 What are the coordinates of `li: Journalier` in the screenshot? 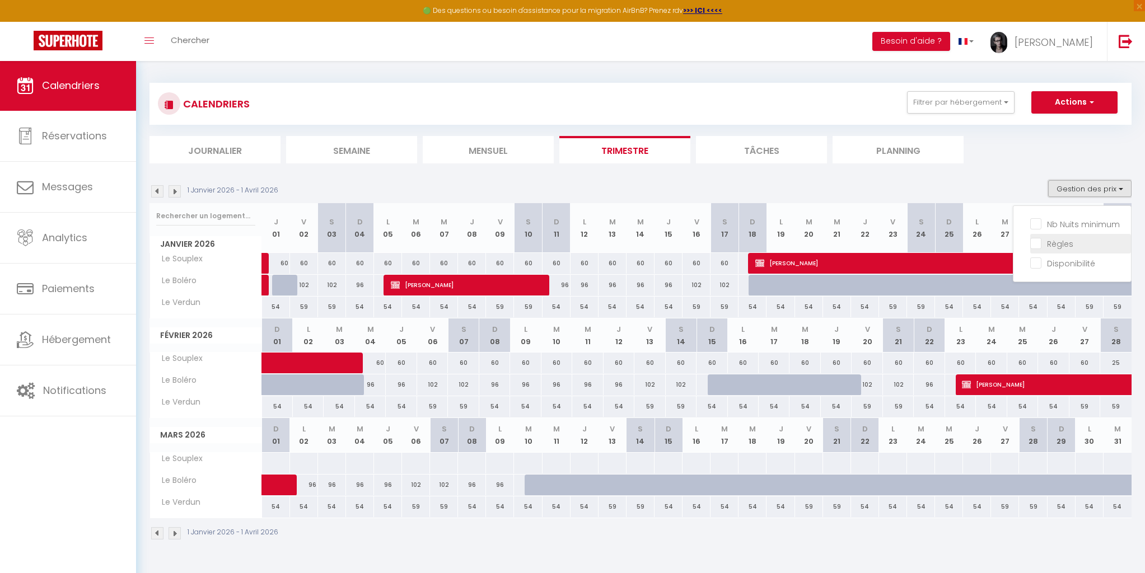 It's located at (215, 149).